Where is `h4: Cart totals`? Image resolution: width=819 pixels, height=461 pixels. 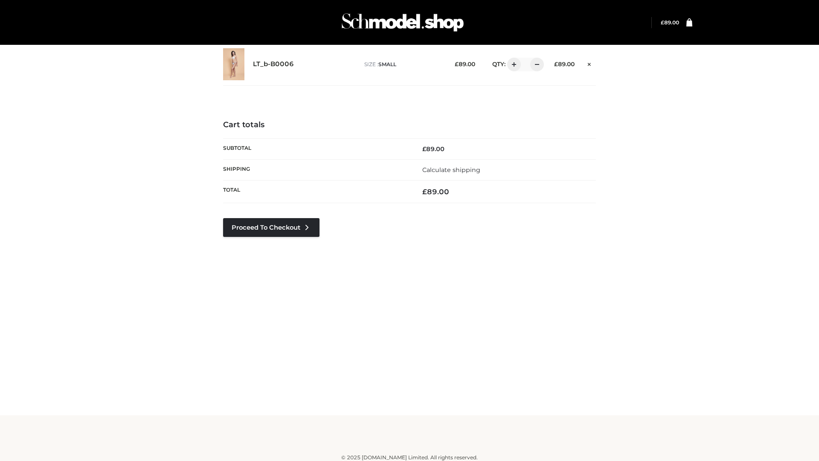
h4: Cart totals is located at coordinates (409, 125).